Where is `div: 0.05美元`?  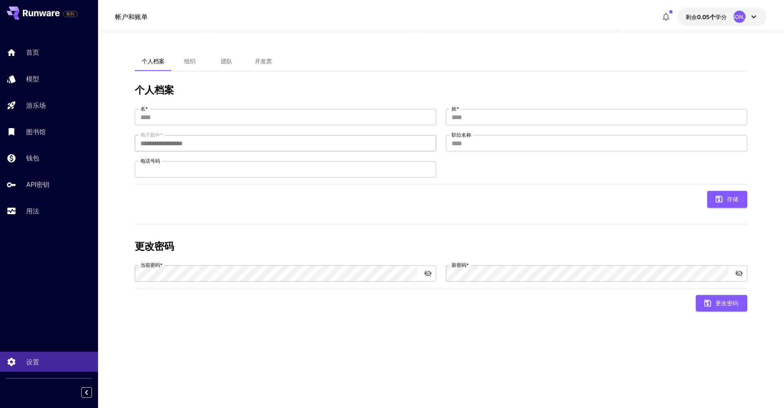
div: 0.05美元 is located at coordinates (706, 17).